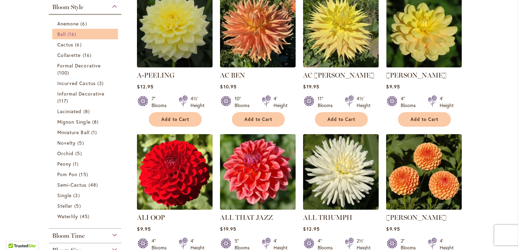  I want to click on a: AC Jeri, so click(340, 65).